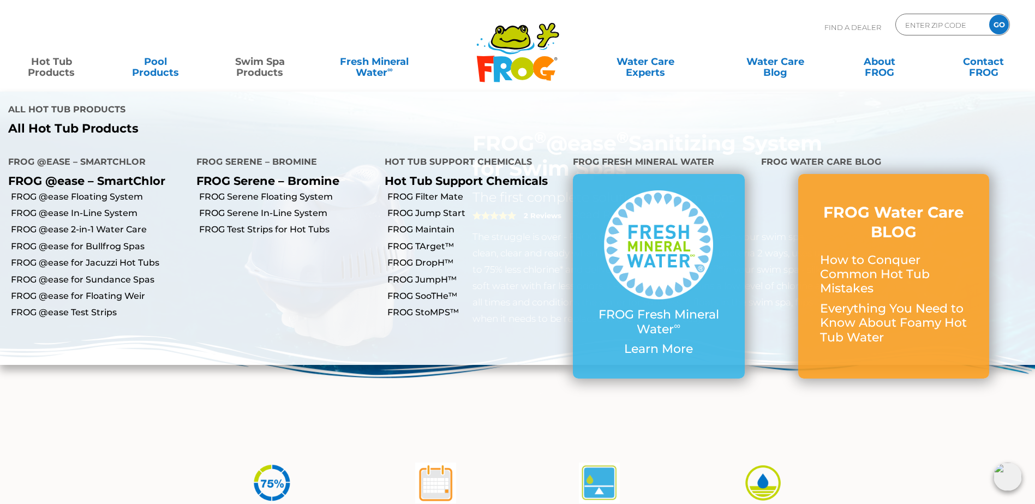 The height and width of the screenshot is (504, 1035). Describe the element at coordinates (879, 62) in the screenshot. I see `a: AboutFROG` at that location.